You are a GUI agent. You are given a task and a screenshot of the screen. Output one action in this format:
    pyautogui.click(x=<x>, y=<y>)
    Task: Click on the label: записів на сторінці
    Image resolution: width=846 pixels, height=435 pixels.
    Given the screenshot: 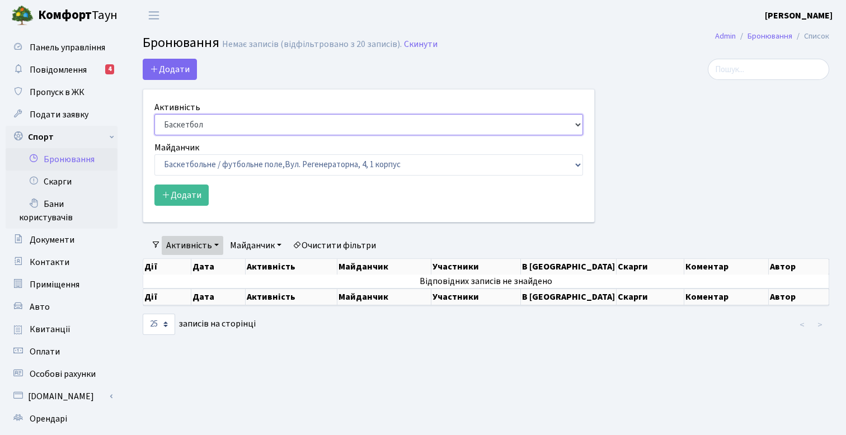 What is the action you would take?
    pyautogui.click(x=199, y=325)
    